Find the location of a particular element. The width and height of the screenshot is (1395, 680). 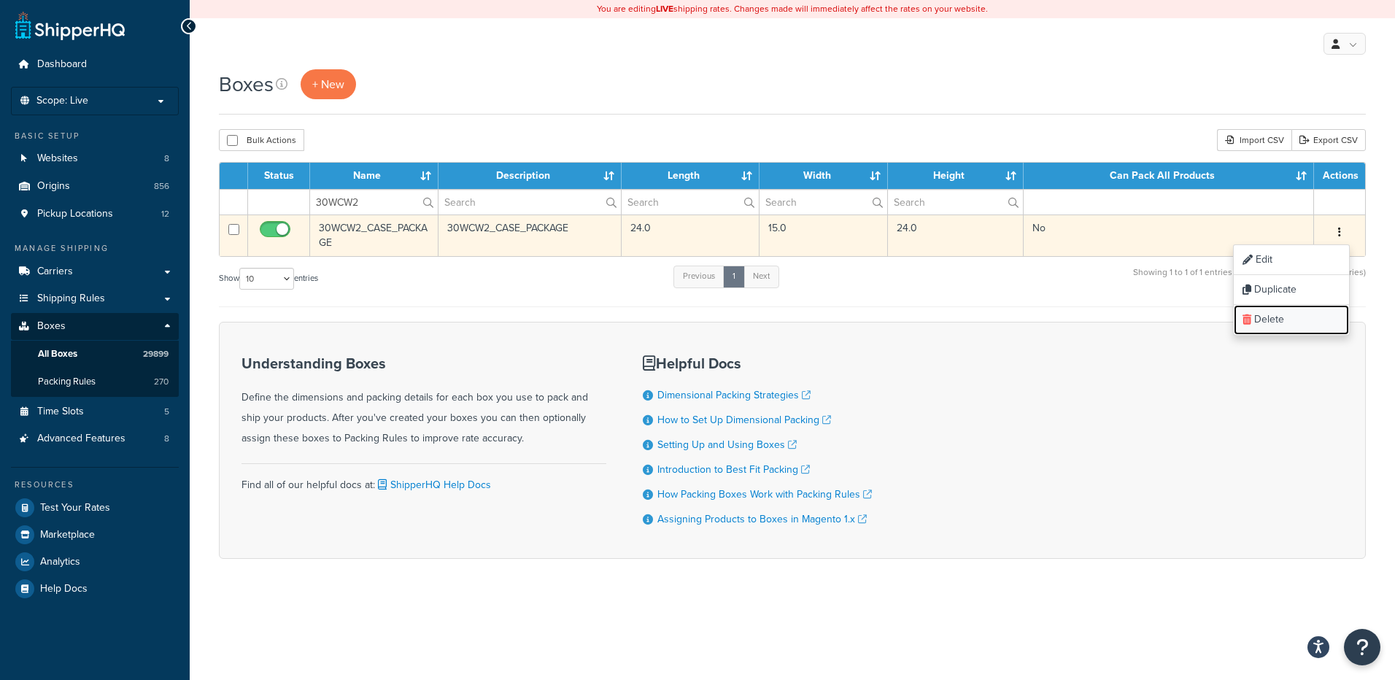

td: No is located at coordinates (1169, 235).